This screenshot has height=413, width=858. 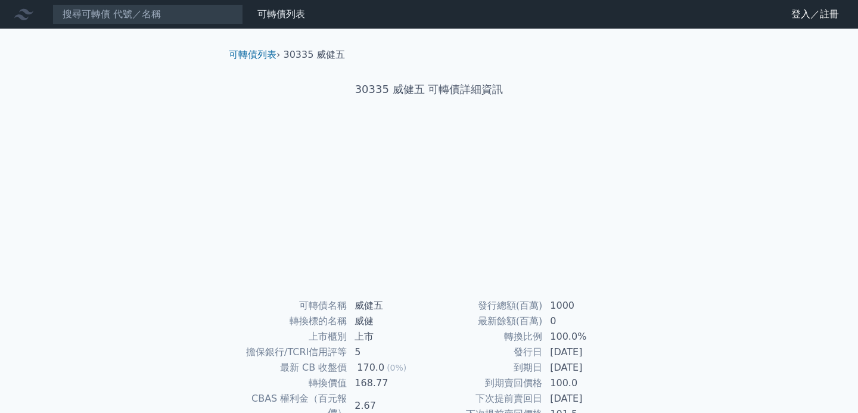 What do you see at coordinates (290, 306) in the screenshot?
I see `td: 可轉債名稱` at bounding box center [290, 306].